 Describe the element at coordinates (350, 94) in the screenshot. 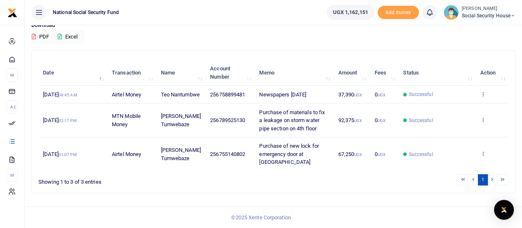

I see `span: 37,390` at that location.